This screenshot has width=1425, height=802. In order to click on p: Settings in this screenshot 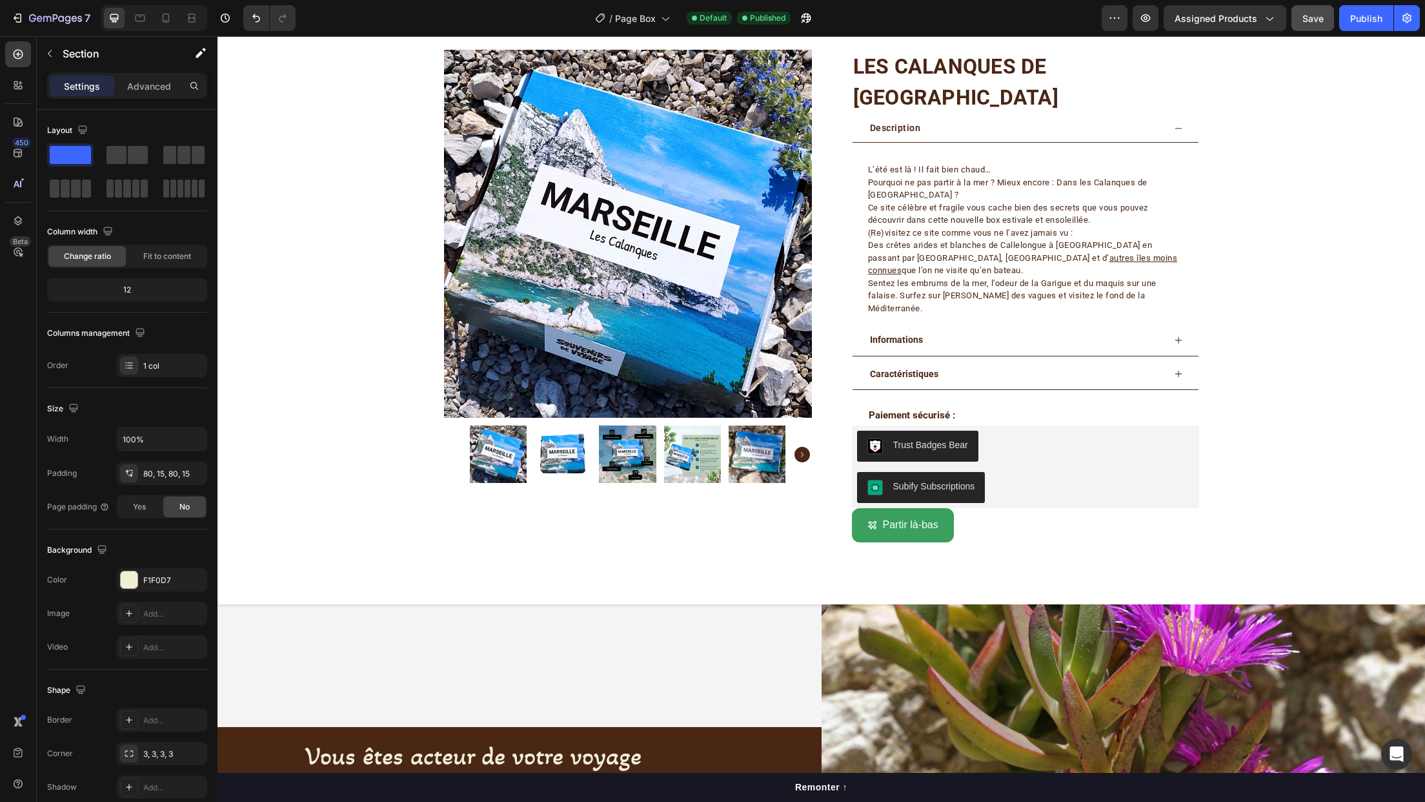, I will do `click(82, 86)`.